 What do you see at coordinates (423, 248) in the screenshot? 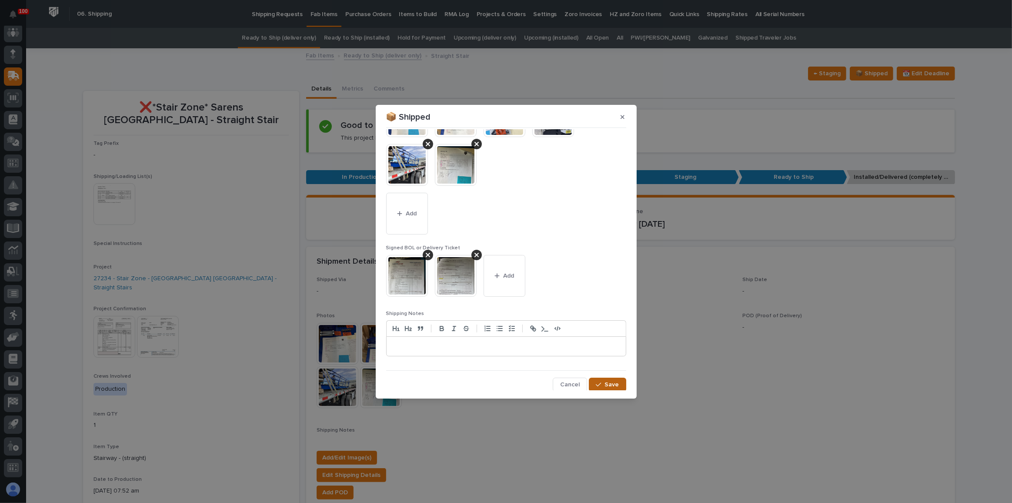
I see `span: Signed BOL or Delivery Ticket` at bounding box center [423, 248].